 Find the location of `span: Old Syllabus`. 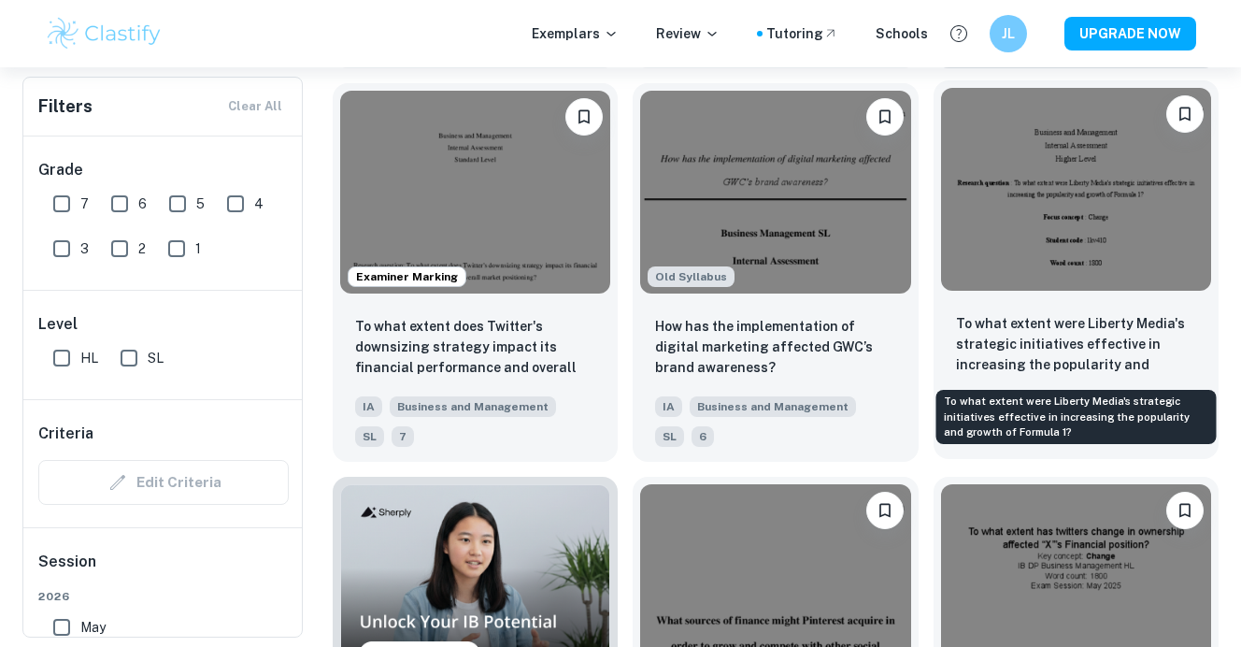

span: Old Syllabus is located at coordinates (691, 277).